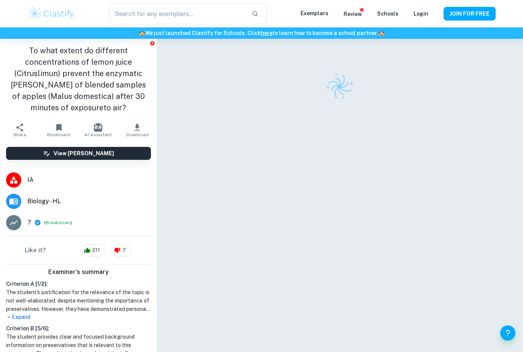 This screenshot has height=352, width=523. I want to click on h1: To what extent do different concentrations of lemon juice (Citruslimun) prevent the enzymatic [PE..., so click(78, 79).